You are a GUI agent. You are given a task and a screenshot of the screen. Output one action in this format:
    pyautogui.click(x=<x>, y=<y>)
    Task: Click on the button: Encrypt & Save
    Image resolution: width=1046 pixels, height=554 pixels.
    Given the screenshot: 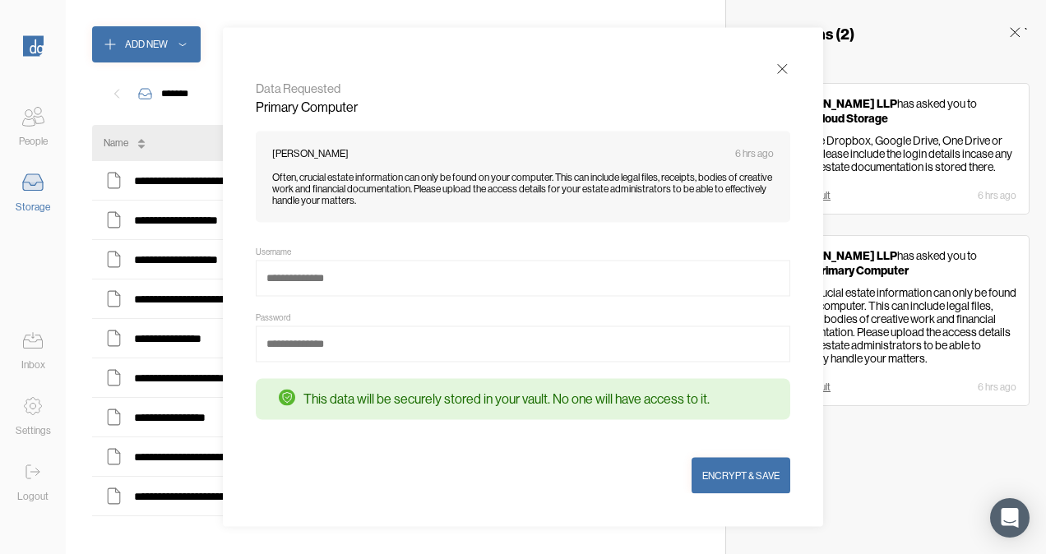 What is the action you would take?
    pyautogui.click(x=741, y=476)
    